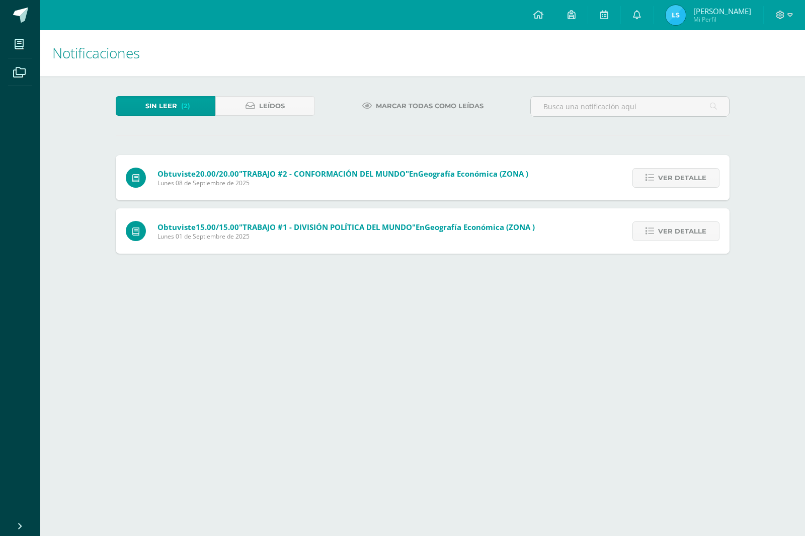 The height and width of the screenshot is (536, 805). Describe the element at coordinates (324, 174) in the screenshot. I see `span: "TRABAJO #2 - CONFORMACIÓN DEL MUNDO"` at that location.